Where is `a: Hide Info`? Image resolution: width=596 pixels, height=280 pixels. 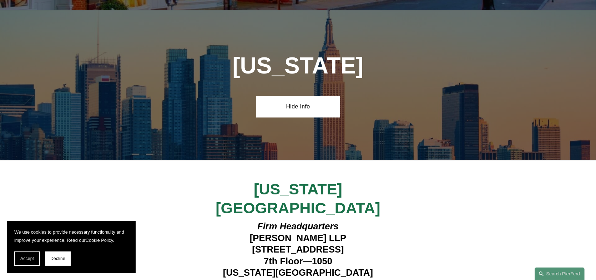 a: Hide Info is located at coordinates (298, 107).